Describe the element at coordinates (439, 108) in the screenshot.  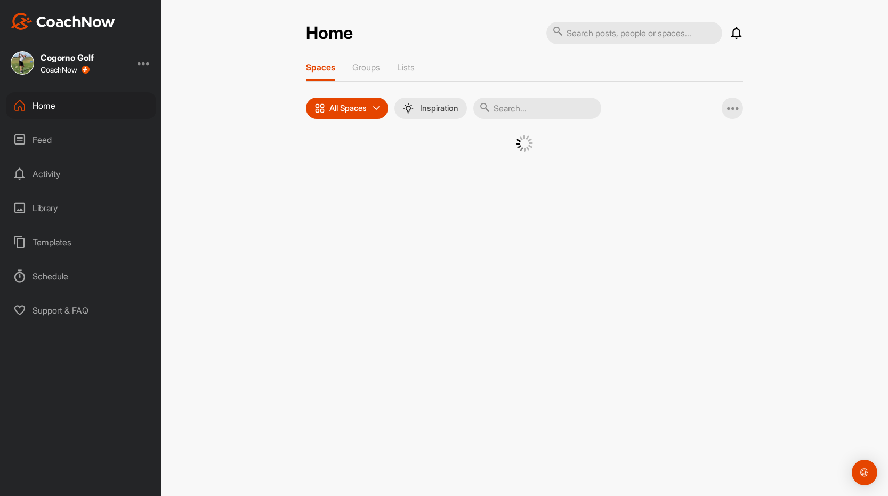
I see `p: Inspiration` at that location.